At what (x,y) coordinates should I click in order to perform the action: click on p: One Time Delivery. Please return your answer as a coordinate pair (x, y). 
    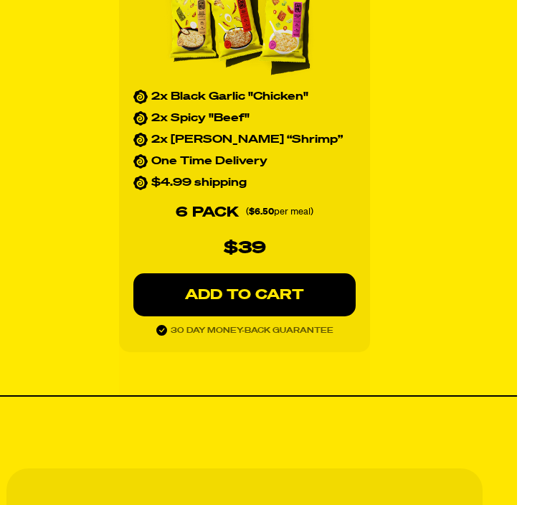
    Looking at the image, I should click on (209, 162).